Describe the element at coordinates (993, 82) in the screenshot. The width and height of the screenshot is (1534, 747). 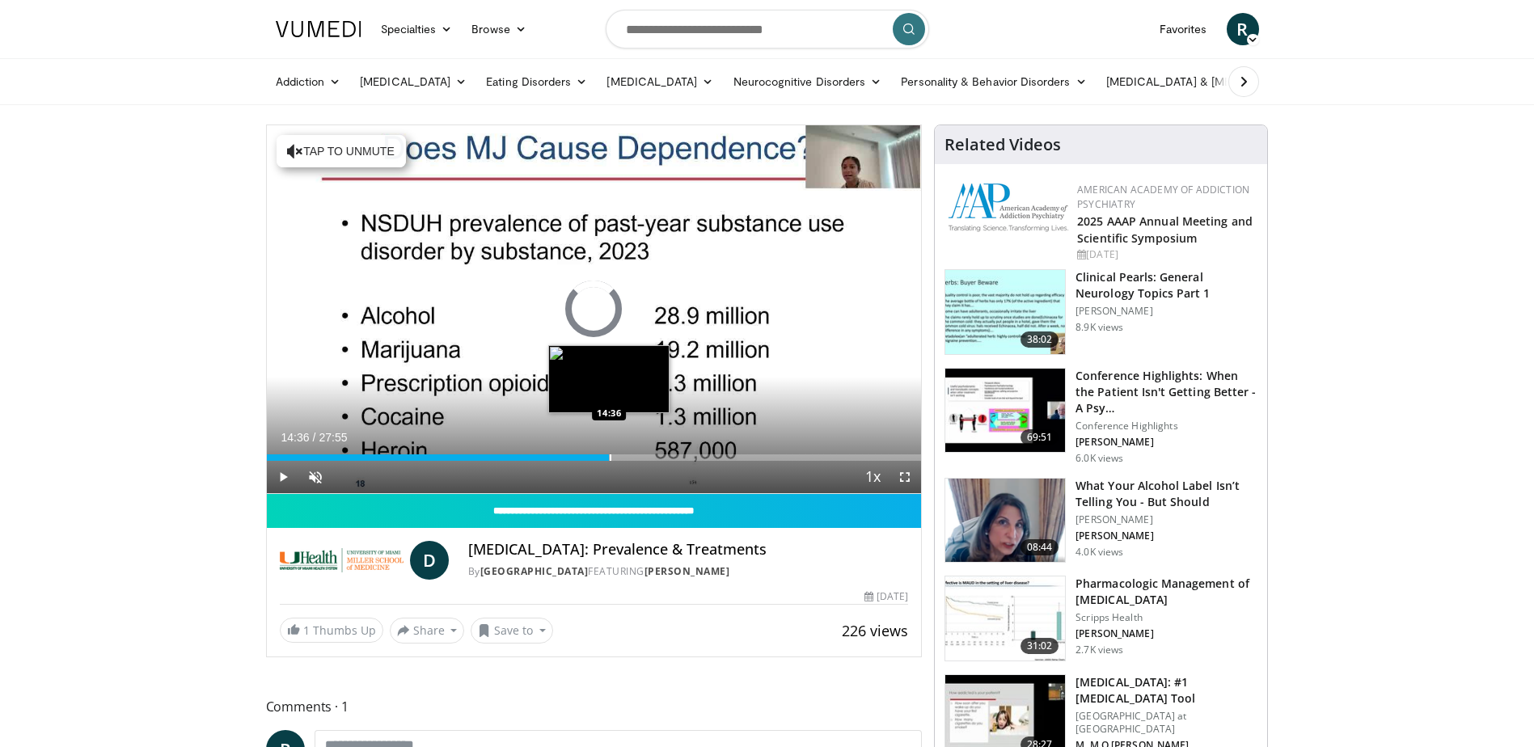
I see `a: Personality & Behavior Disorders` at that location.